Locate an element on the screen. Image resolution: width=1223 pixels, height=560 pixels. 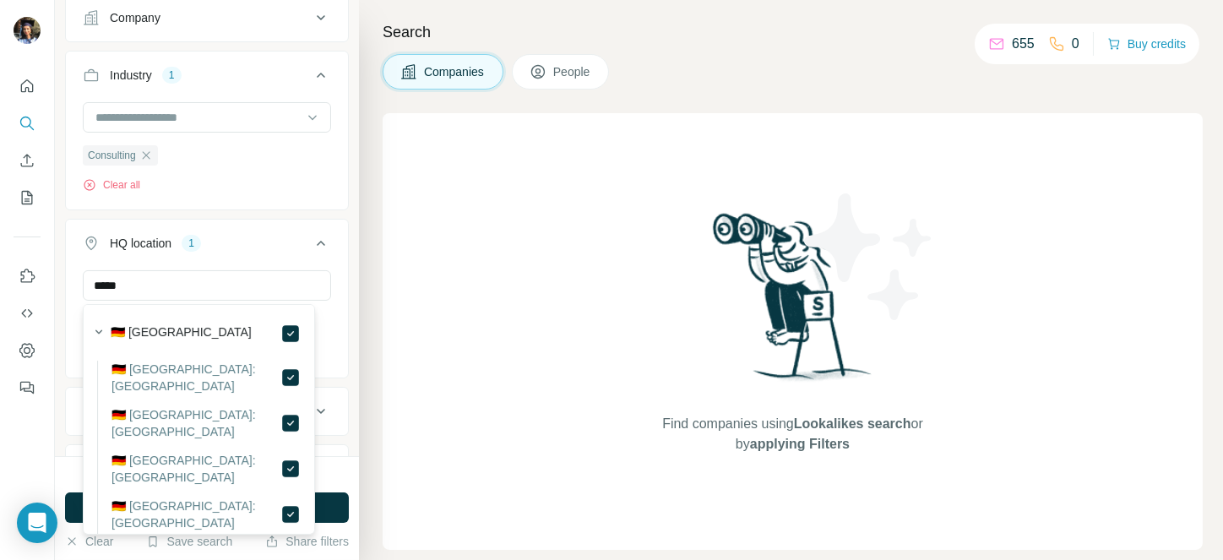
button: Use Surfe API is located at coordinates (27, 313).